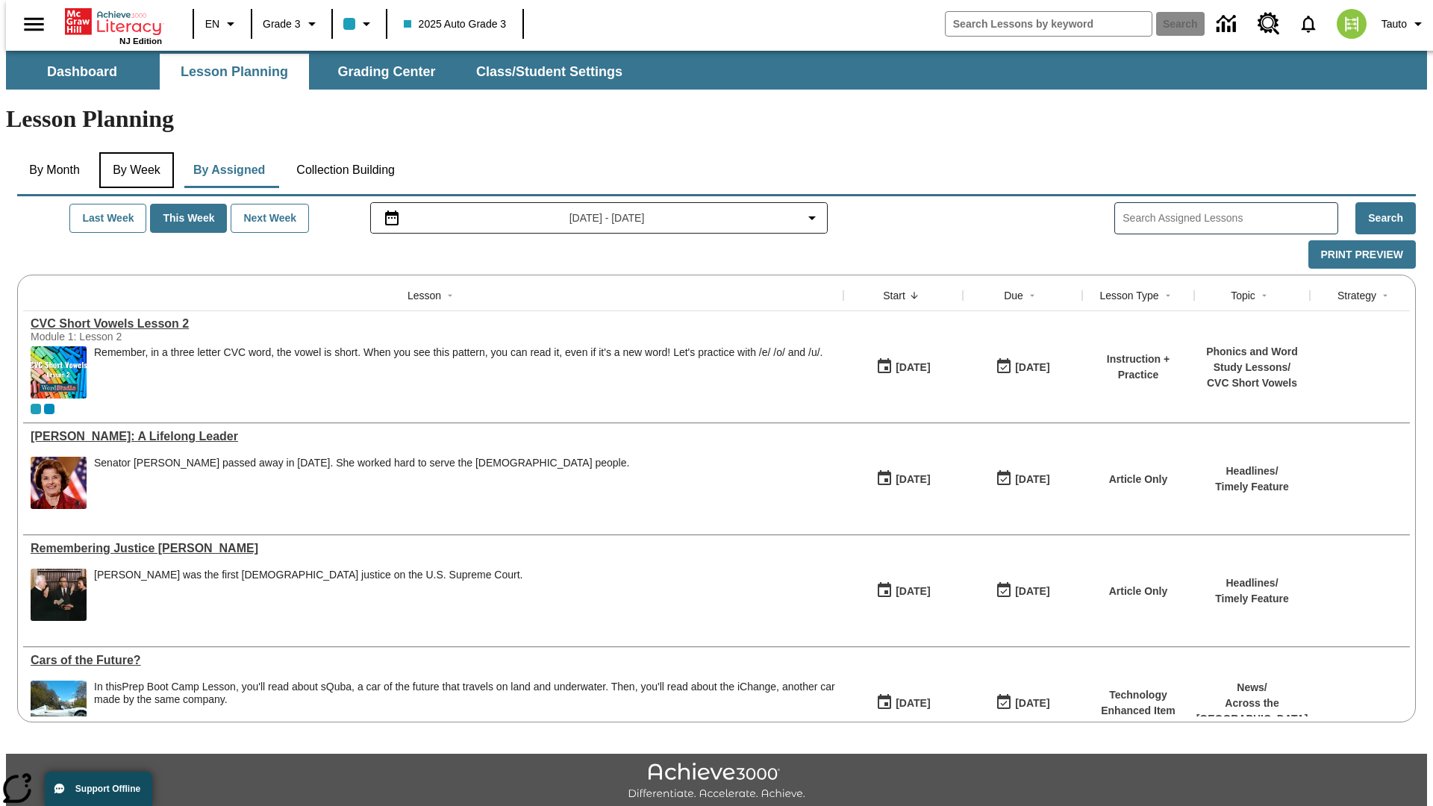 Image resolution: width=1433 pixels, height=806 pixels. What do you see at coordinates (465, 694) in the screenshot?
I see `div: In this` at bounding box center [465, 694].